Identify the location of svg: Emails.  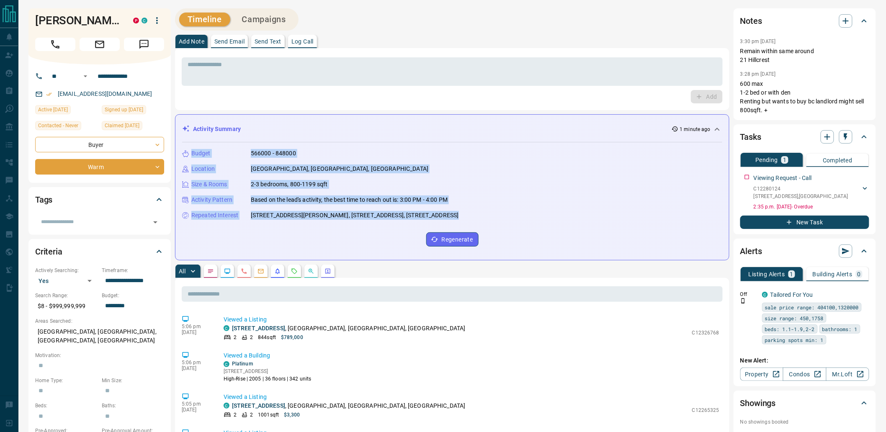
(261, 271).